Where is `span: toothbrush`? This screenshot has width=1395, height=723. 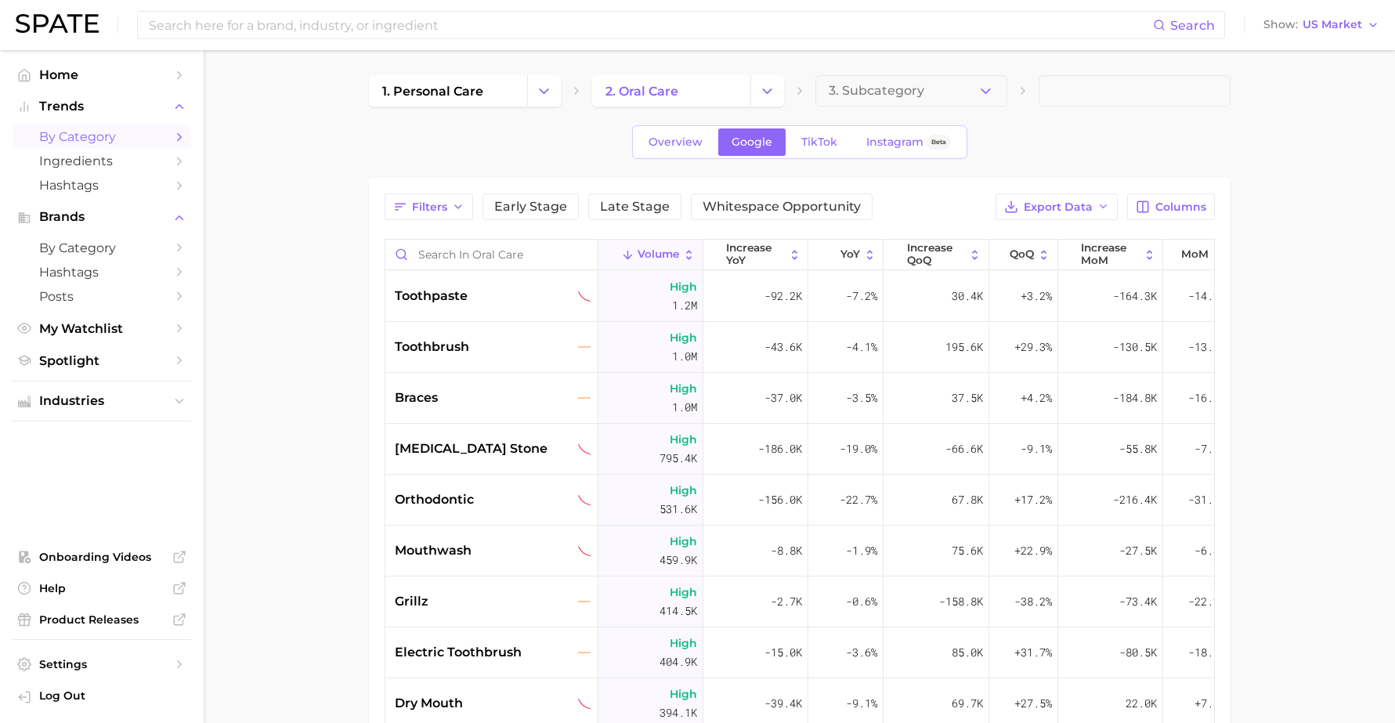 span: toothbrush is located at coordinates (432, 347).